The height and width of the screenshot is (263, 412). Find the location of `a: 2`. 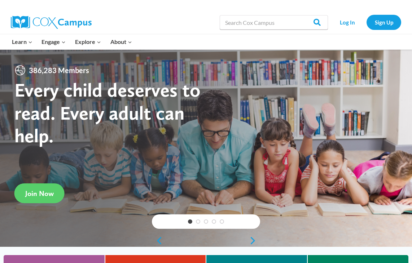

a: 2 is located at coordinates (198, 222).